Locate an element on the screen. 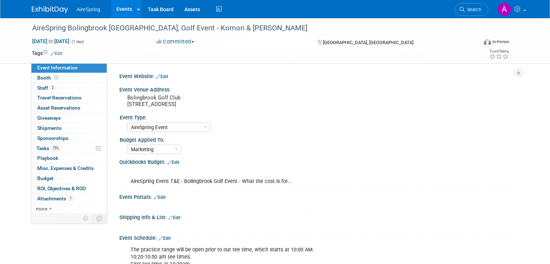  div: Event Website: is located at coordinates (318, 76).